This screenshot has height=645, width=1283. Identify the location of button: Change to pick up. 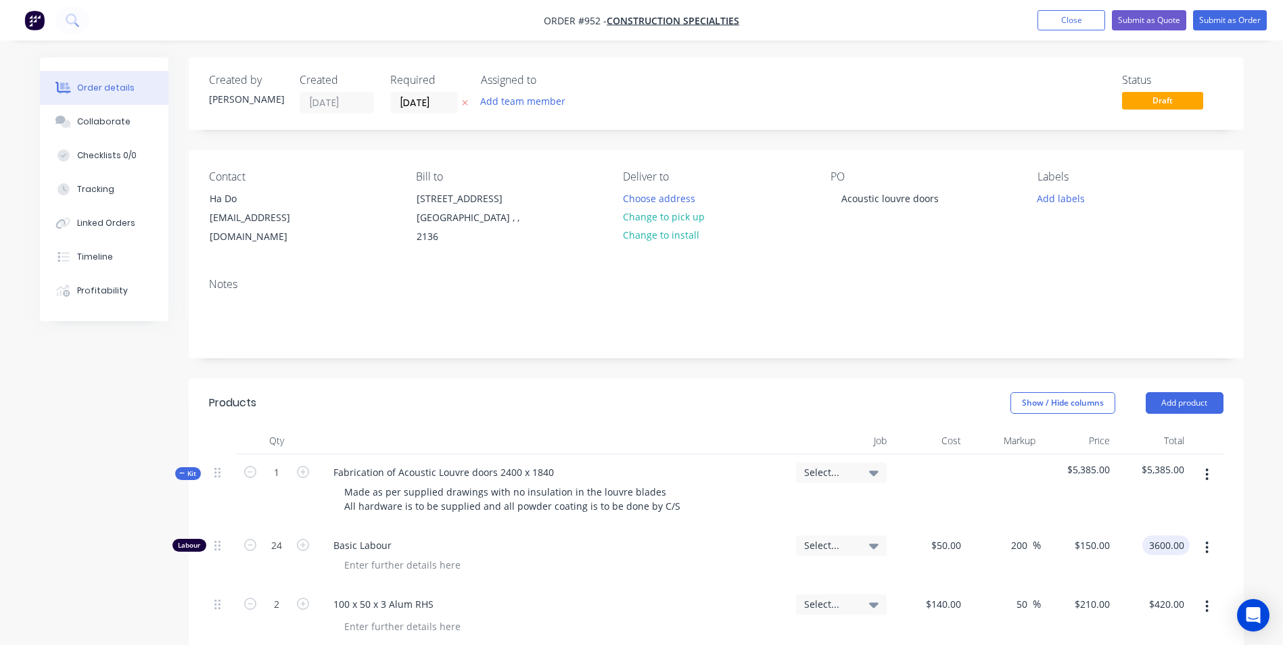
(664, 217).